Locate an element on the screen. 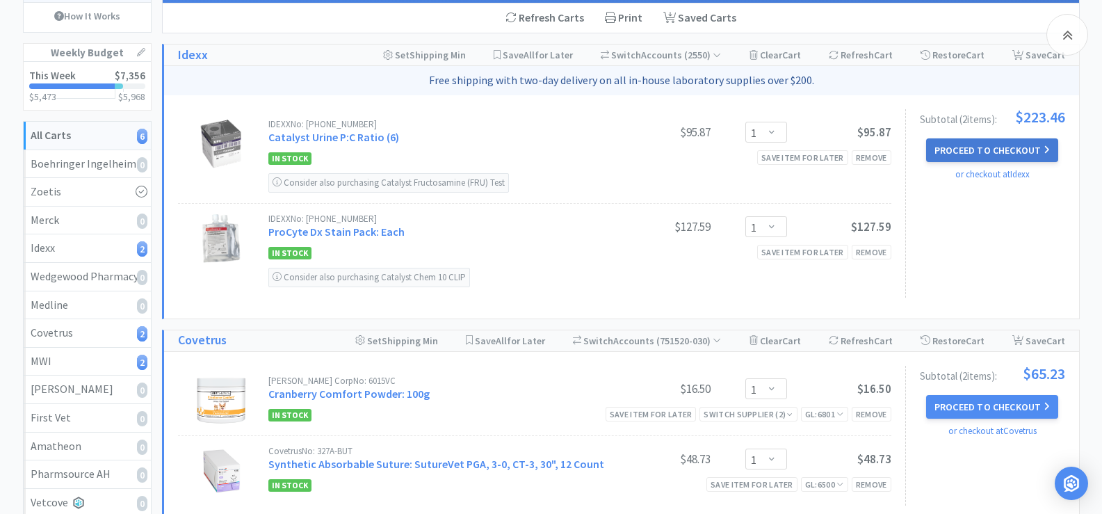  div: Print is located at coordinates (623, 18).